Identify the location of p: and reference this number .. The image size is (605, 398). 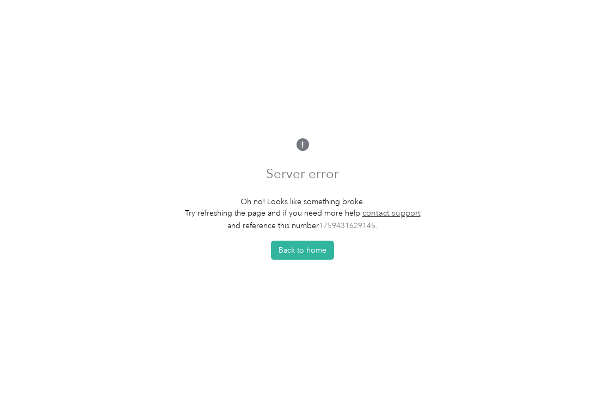
(303, 225).